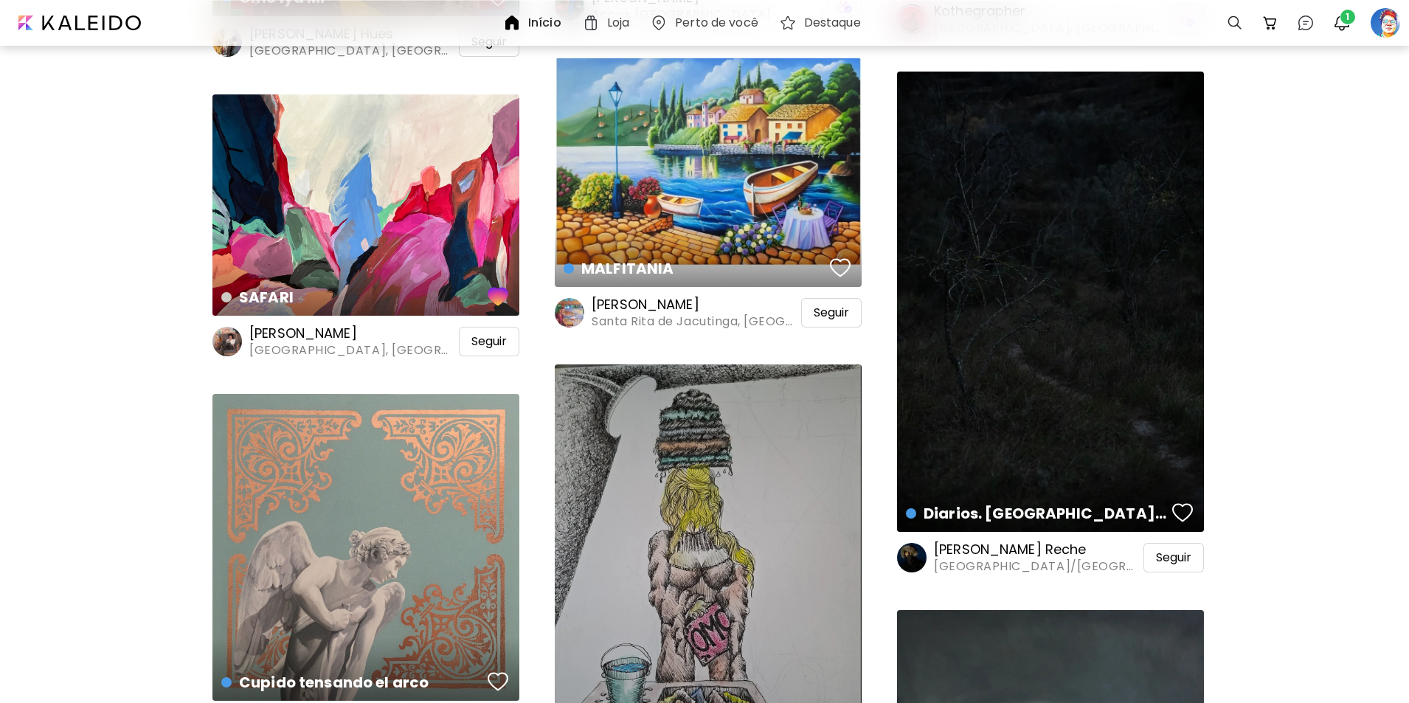 The height and width of the screenshot is (703, 1409). What do you see at coordinates (609, 23) in the screenshot?
I see `a: Loja` at bounding box center [609, 23].